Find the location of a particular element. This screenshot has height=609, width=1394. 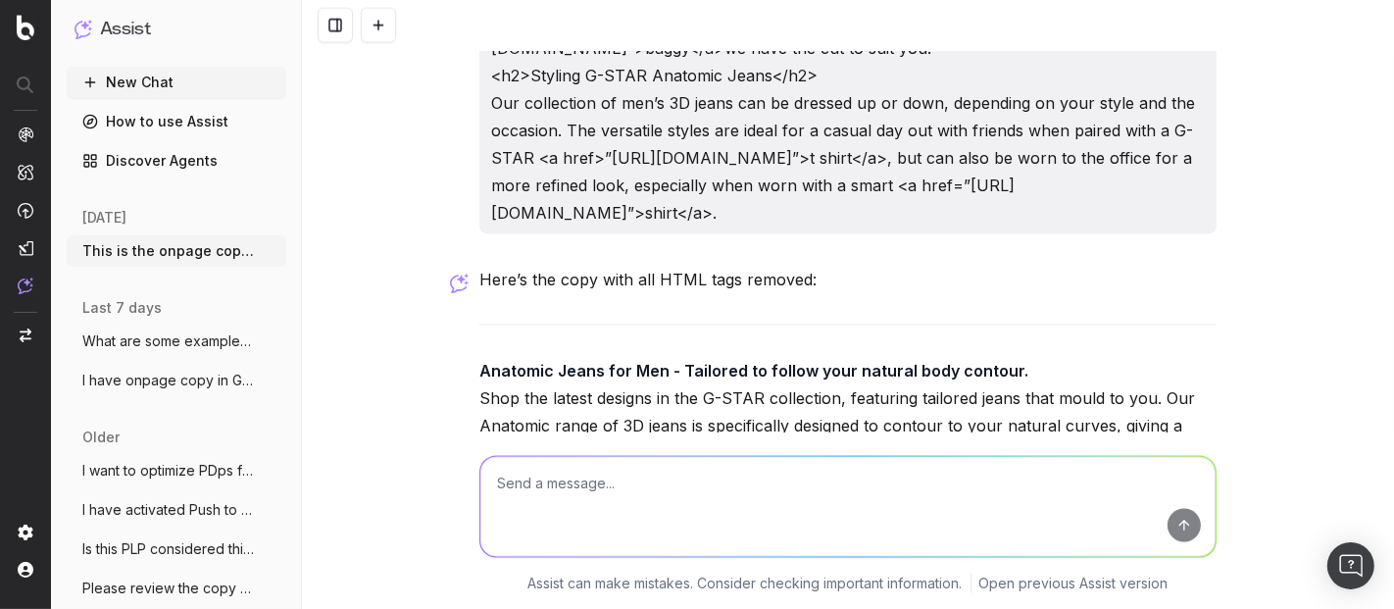

button: Please review the copy on this PDP: http is located at coordinates (176, 588).